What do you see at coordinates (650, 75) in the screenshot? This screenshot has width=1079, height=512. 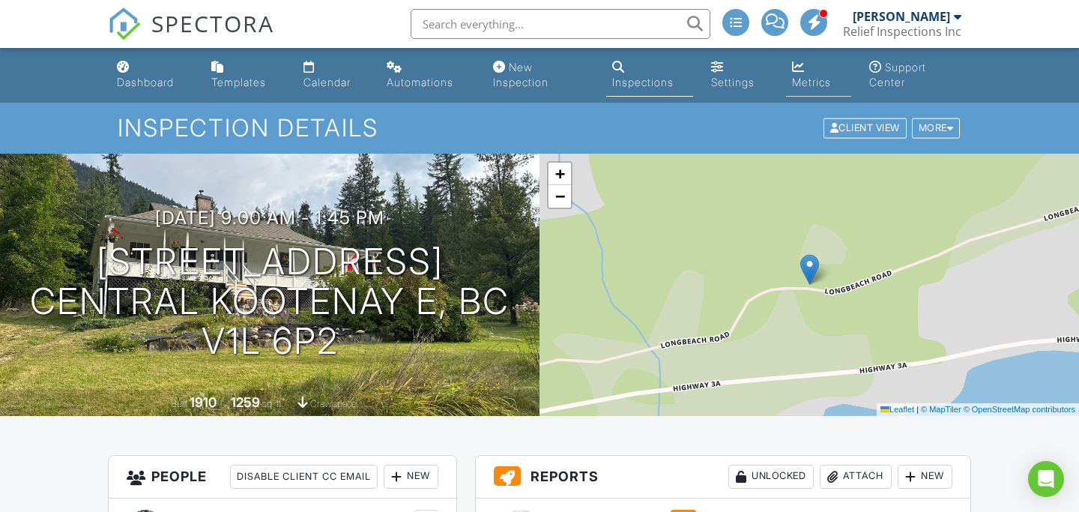 I see `a: Inspections` at bounding box center [650, 75].